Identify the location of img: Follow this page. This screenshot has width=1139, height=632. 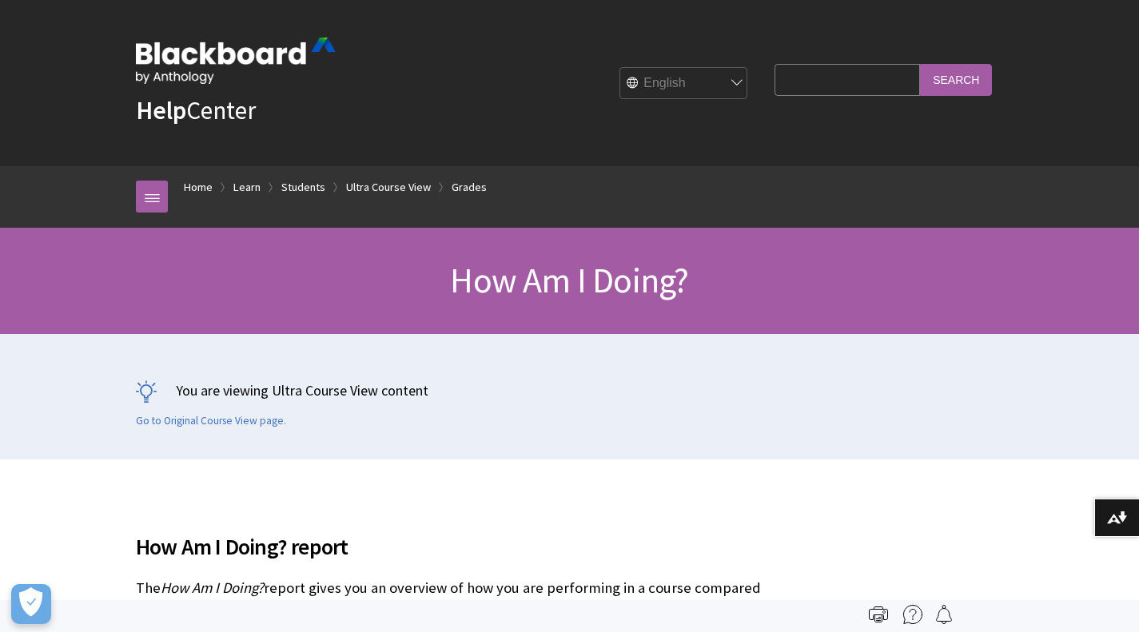
(944, 615).